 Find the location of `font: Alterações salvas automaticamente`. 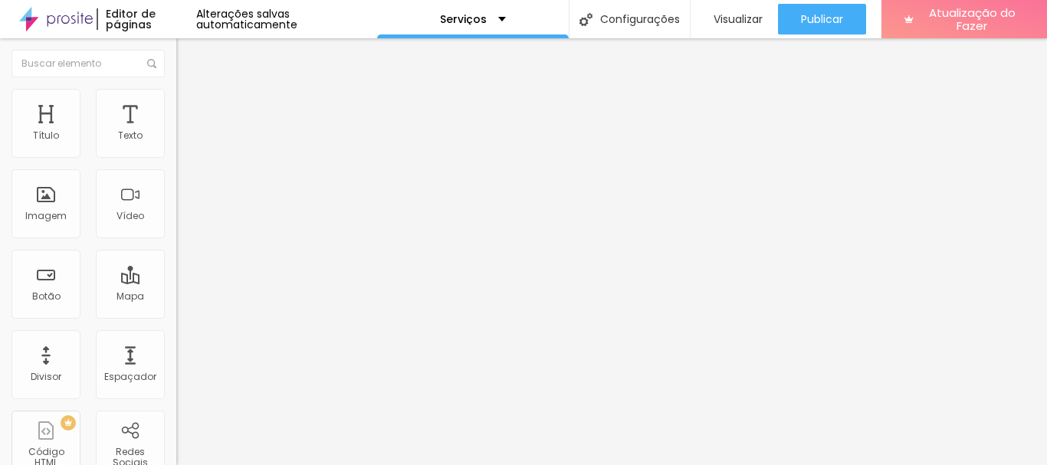

font: Alterações salvas automaticamente is located at coordinates (247, 19).